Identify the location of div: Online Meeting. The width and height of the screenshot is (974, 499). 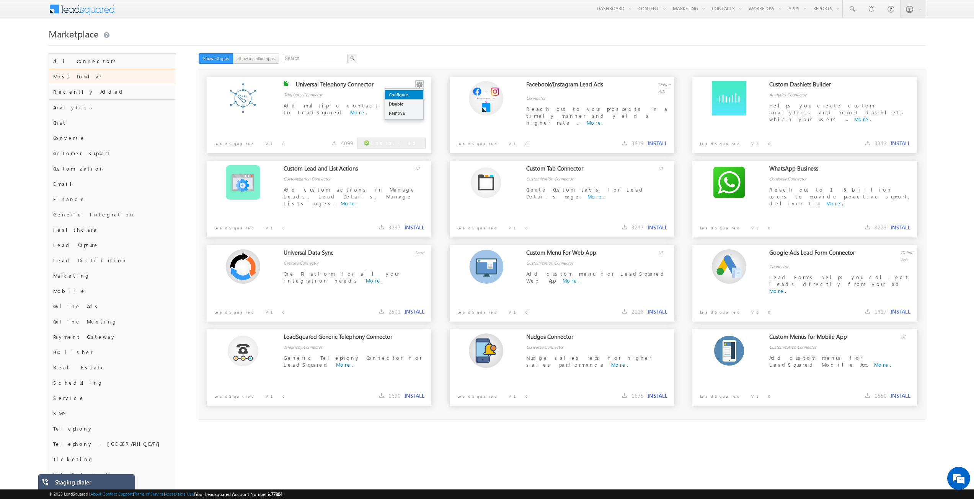
(112, 322).